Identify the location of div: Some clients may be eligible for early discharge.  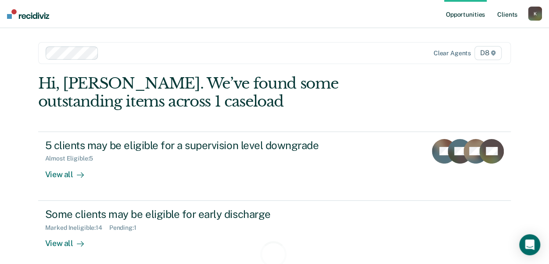
(199, 214).